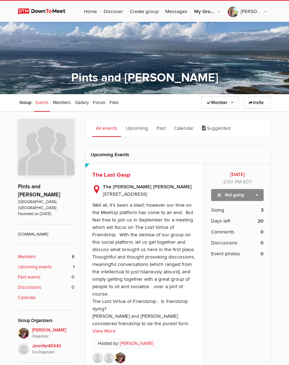 The width and height of the screenshot is (289, 365). What do you see at coordinates (111, 175) in the screenshot?
I see `span: The Last Gasp` at bounding box center [111, 175].